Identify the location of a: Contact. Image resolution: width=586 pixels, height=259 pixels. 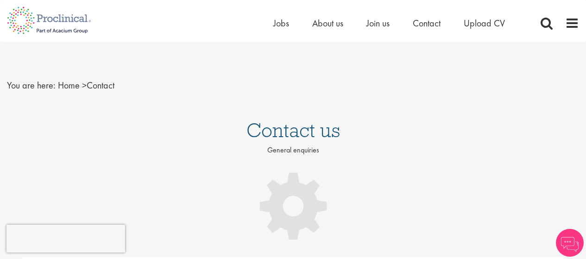
(427, 23).